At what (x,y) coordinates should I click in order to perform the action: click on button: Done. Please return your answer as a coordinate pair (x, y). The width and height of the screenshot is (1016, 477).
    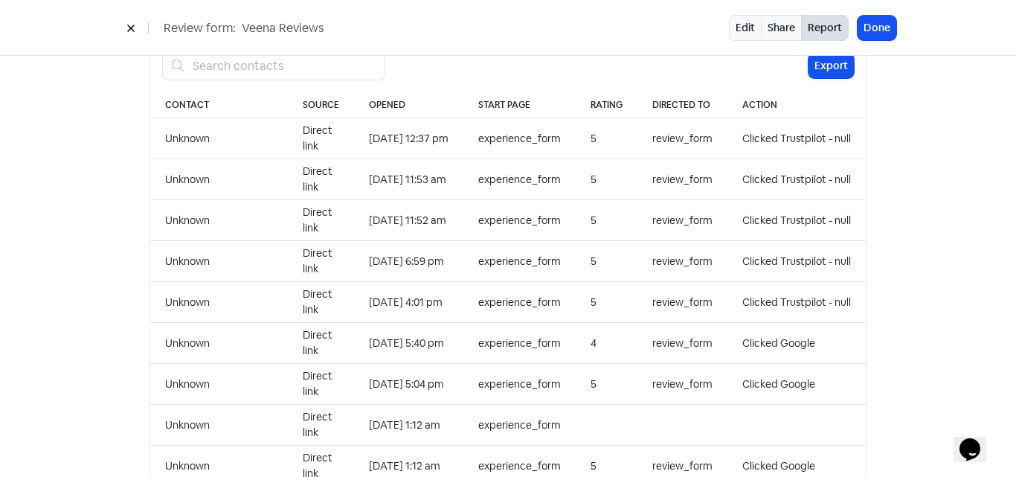
    Looking at the image, I should click on (877, 28).